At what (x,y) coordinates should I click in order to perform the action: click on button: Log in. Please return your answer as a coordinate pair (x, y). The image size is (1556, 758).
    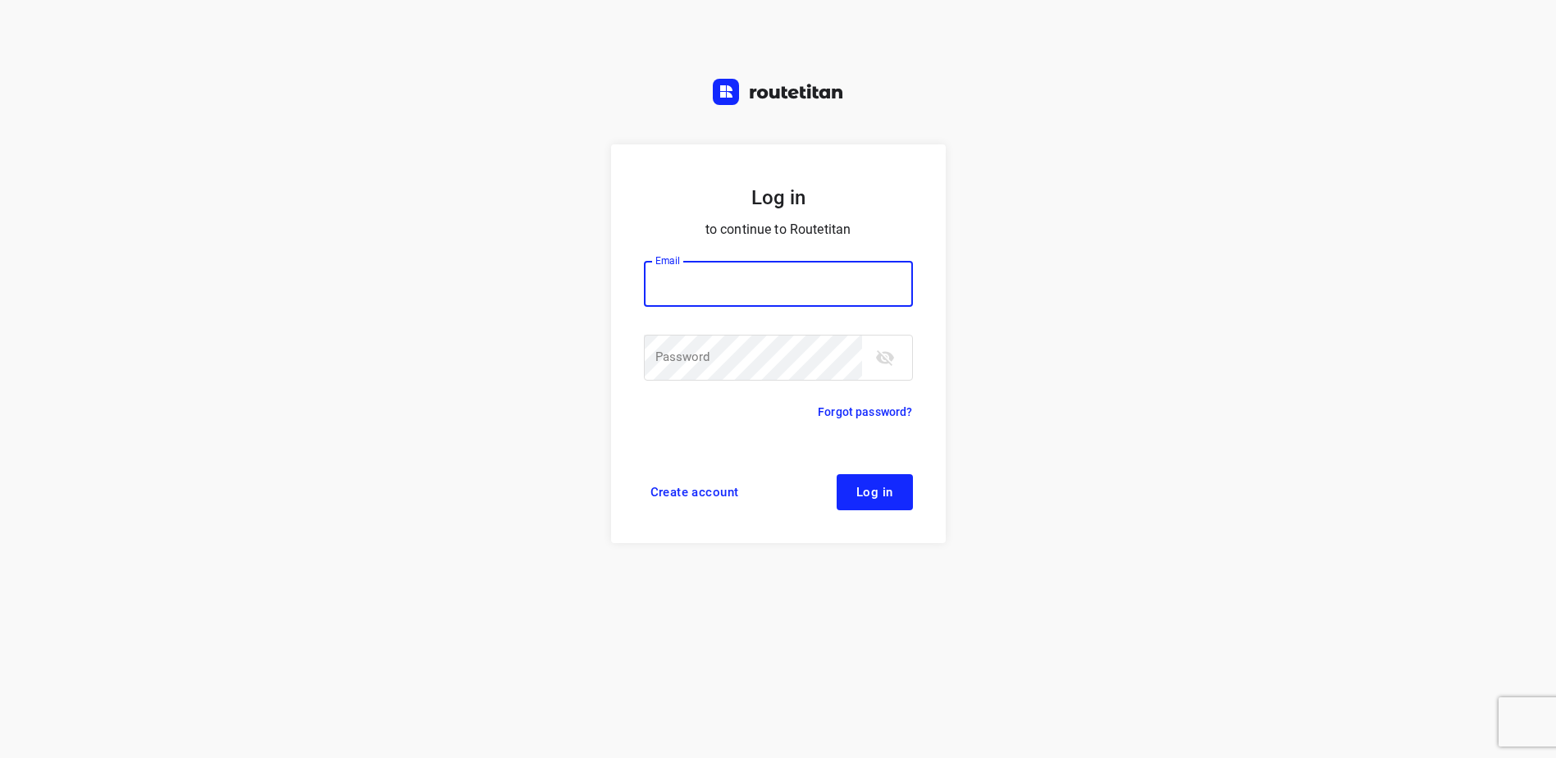
    Looking at the image, I should click on (874, 492).